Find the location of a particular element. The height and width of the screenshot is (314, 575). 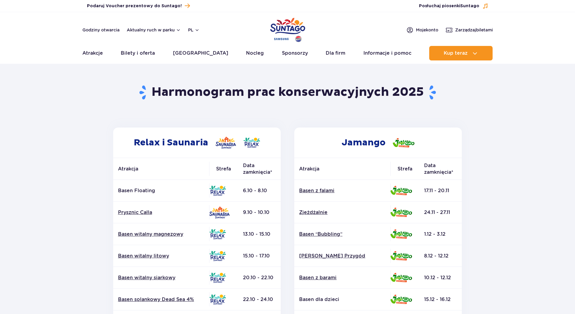

td: 6.10 - 8.10 is located at coordinates (259, 190).